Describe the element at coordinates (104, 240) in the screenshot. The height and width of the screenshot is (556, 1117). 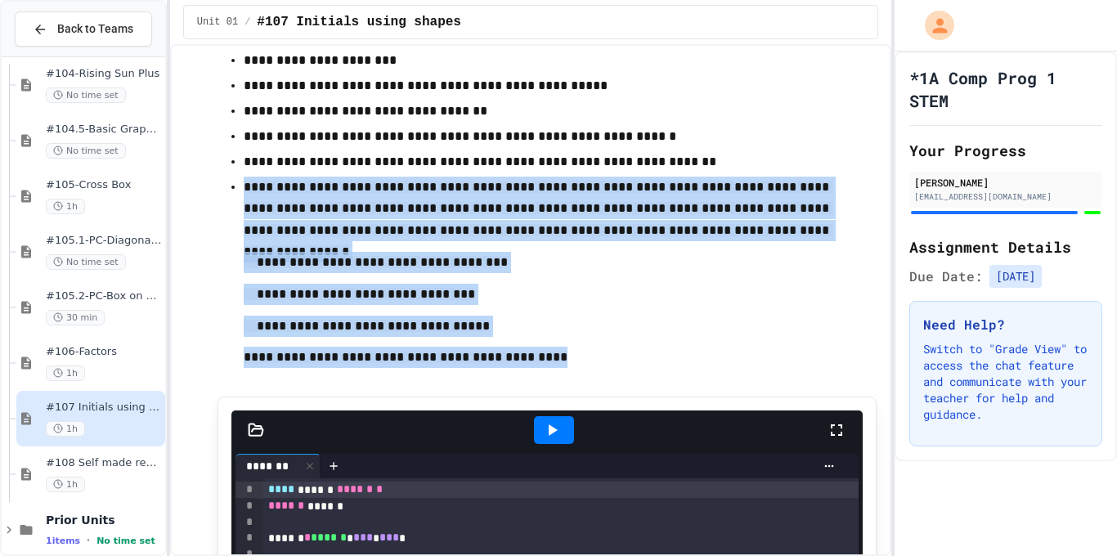
I see `span: #105.1-PC-Diagonal line` at that location.